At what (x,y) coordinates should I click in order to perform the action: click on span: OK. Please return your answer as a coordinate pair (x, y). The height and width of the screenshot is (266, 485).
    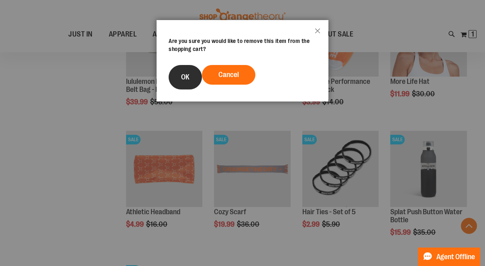
    Looking at the image, I should click on (185, 77).